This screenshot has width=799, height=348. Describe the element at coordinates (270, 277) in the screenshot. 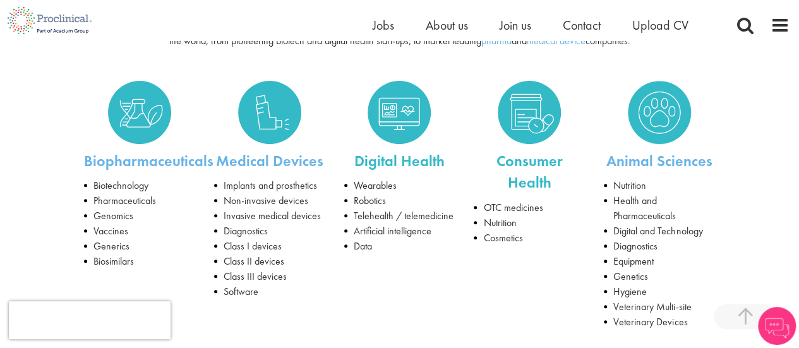

I see `li: Class III devices` at that location.